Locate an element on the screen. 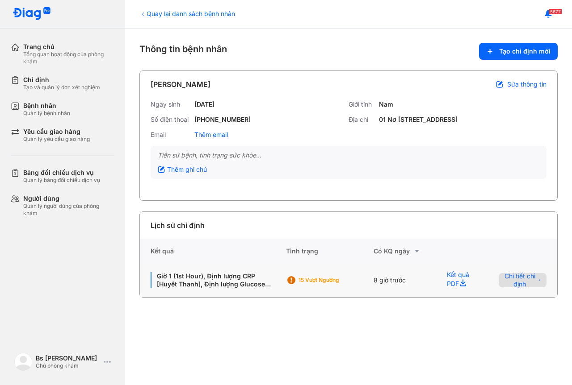 The height and width of the screenshot is (385, 572). div: Bảng đối chiếu dịch vụ is located at coordinates (62, 173).